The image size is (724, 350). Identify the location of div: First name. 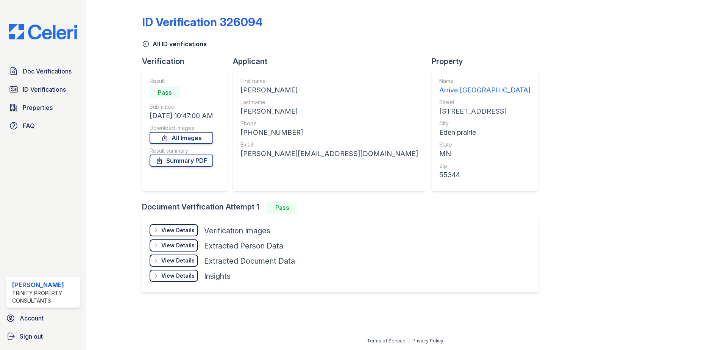
(329, 81).